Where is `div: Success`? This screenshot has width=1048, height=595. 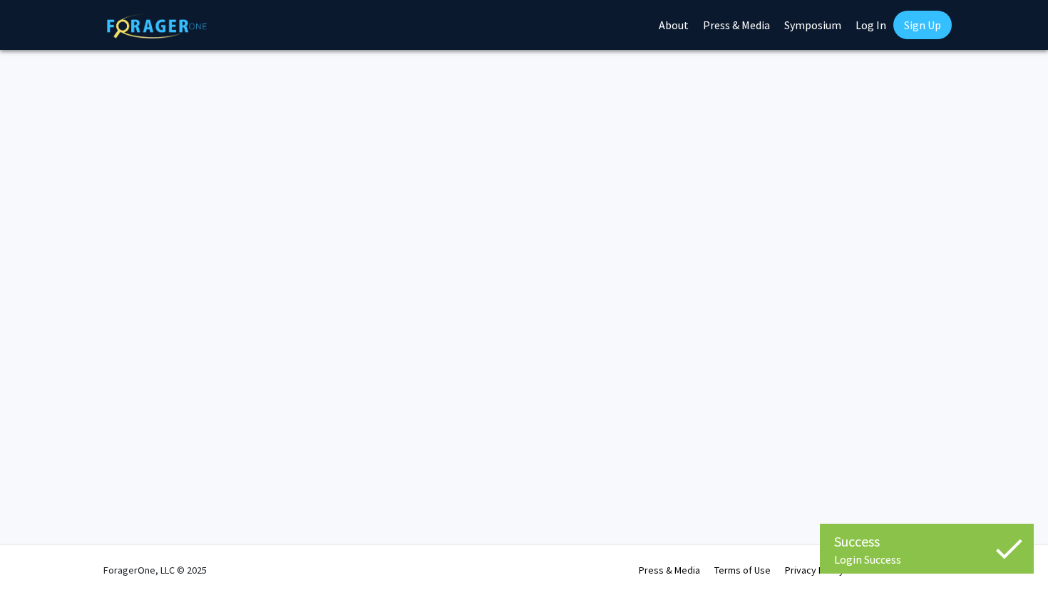 div: Success is located at coordinates (927, 542).